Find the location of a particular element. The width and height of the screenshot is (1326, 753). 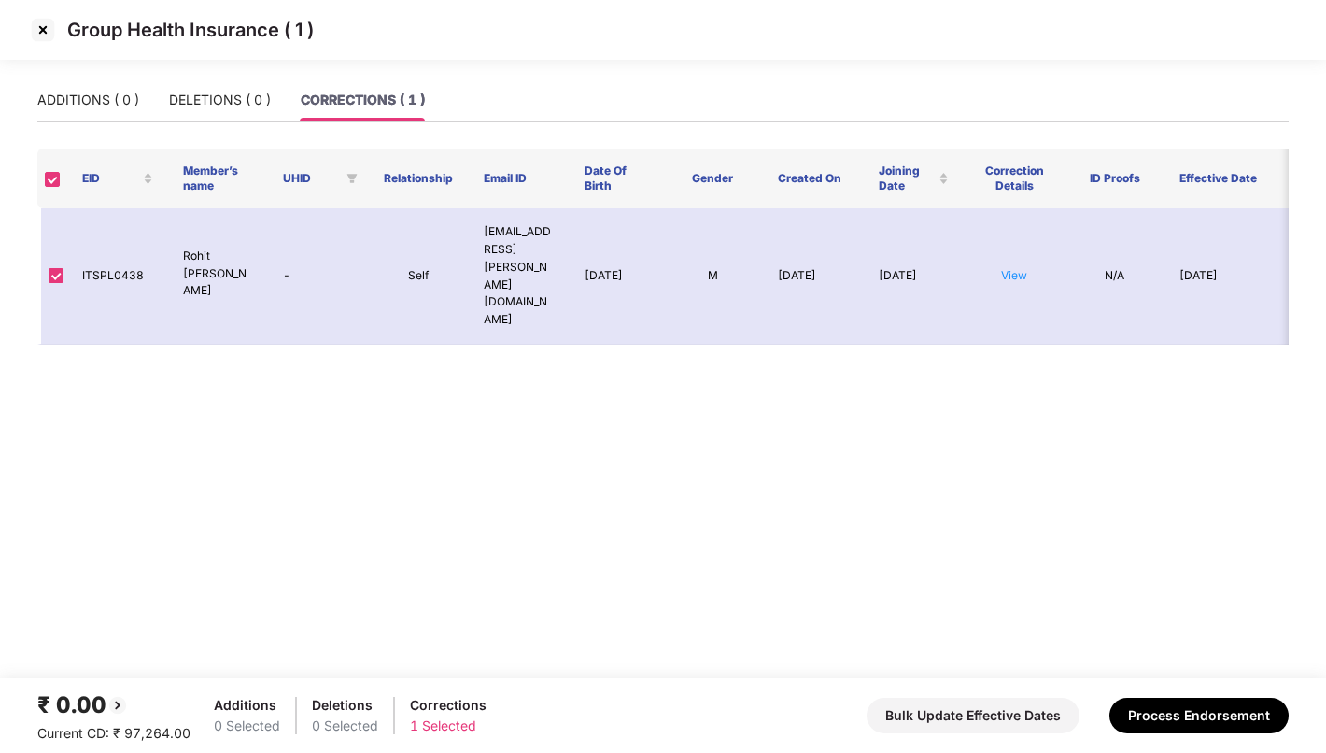

div: Deletions is located at coordinates (345, 705).